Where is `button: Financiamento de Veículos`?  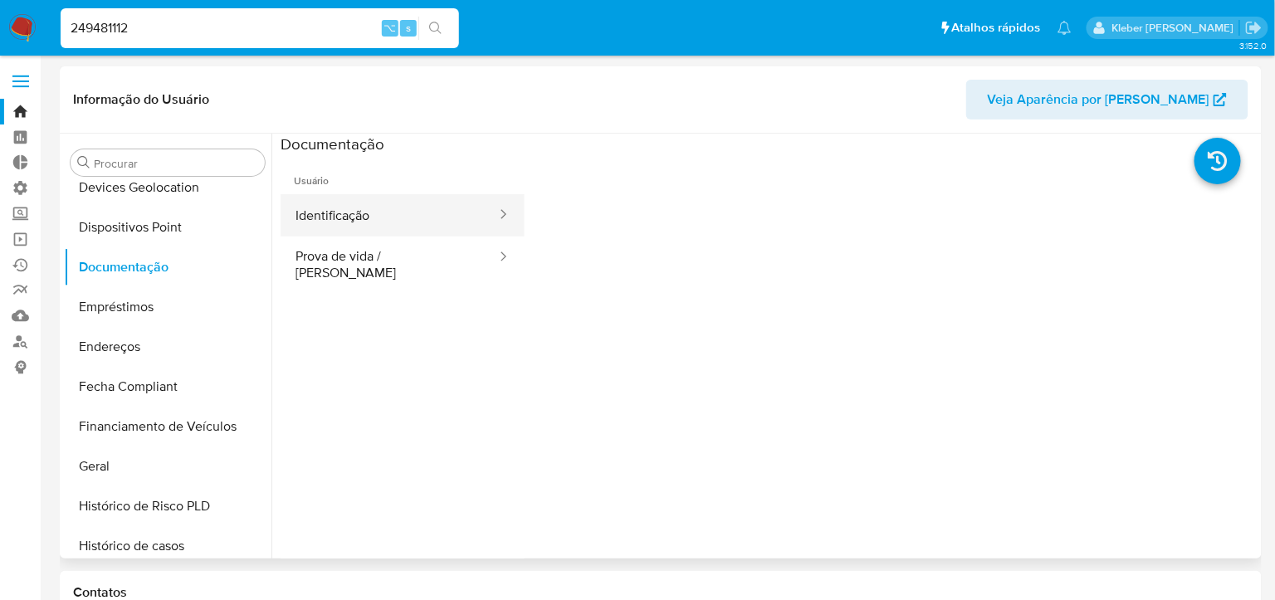
button: Financiamento de Veículos is located at coordinates (168, 427).